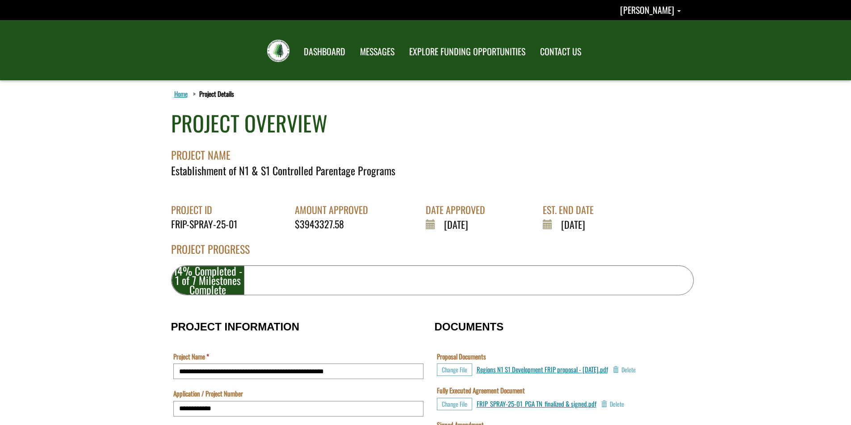  Describe the element at coordinates (249, 123) in the screenshot. I see `div: PROJECT OVERVIEW` at that location.